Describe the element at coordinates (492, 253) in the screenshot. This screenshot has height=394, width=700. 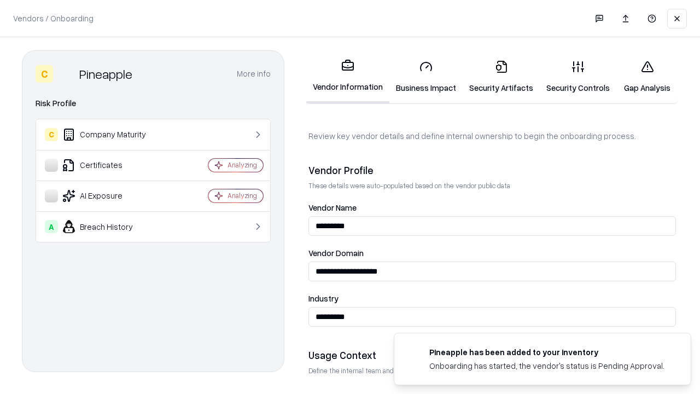
I see `label: Vendor Domain` at that location.